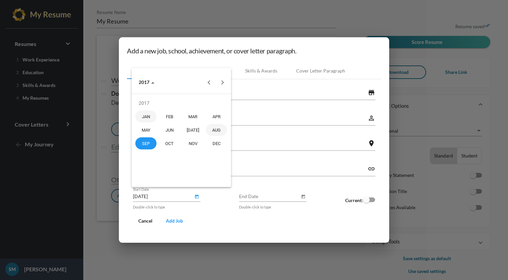 The width and height of the screenshot is (508, 280). Describe the element at coordinates (216, 143) in the screenshot. I see `div: DEC` at that location.